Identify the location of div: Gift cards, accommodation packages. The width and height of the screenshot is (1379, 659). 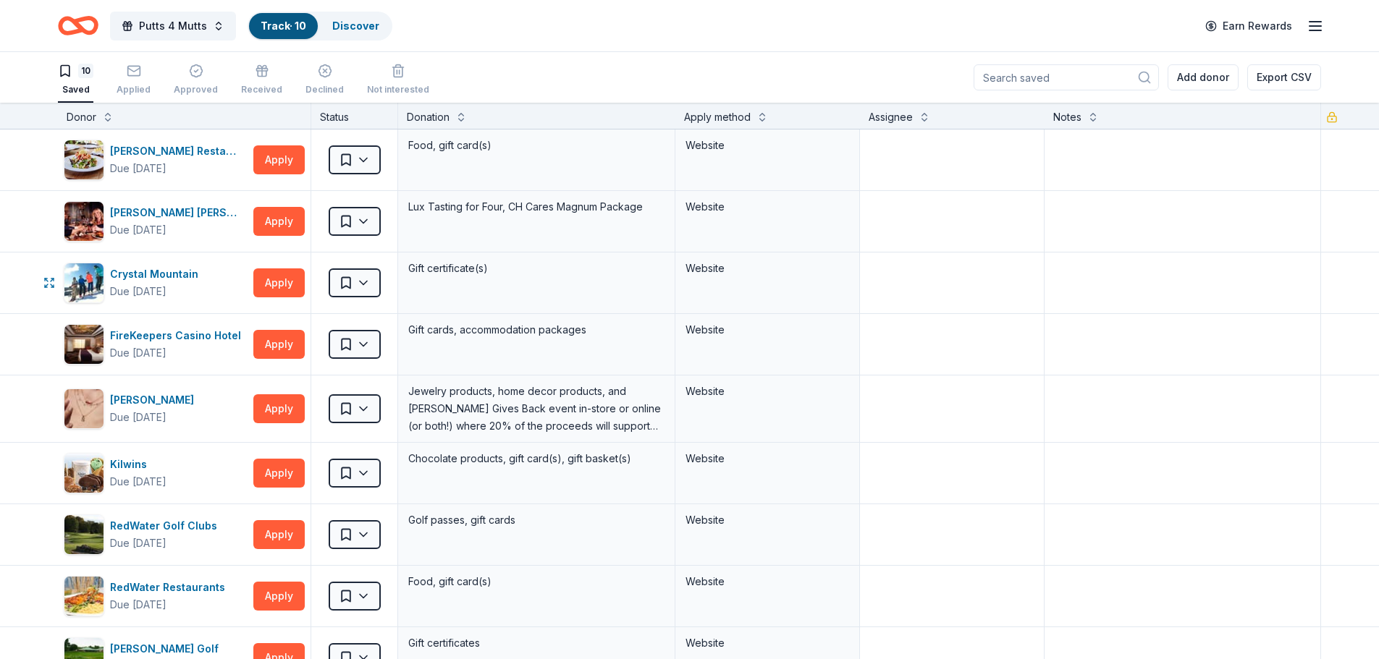
(536, 330).